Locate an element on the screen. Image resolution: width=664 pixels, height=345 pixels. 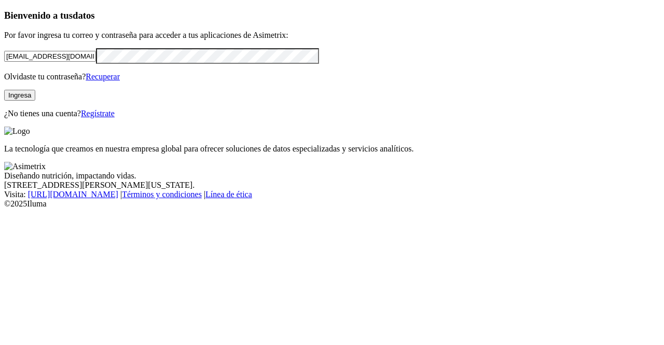
img: Asimetrix is located at coordinates (25, 166).